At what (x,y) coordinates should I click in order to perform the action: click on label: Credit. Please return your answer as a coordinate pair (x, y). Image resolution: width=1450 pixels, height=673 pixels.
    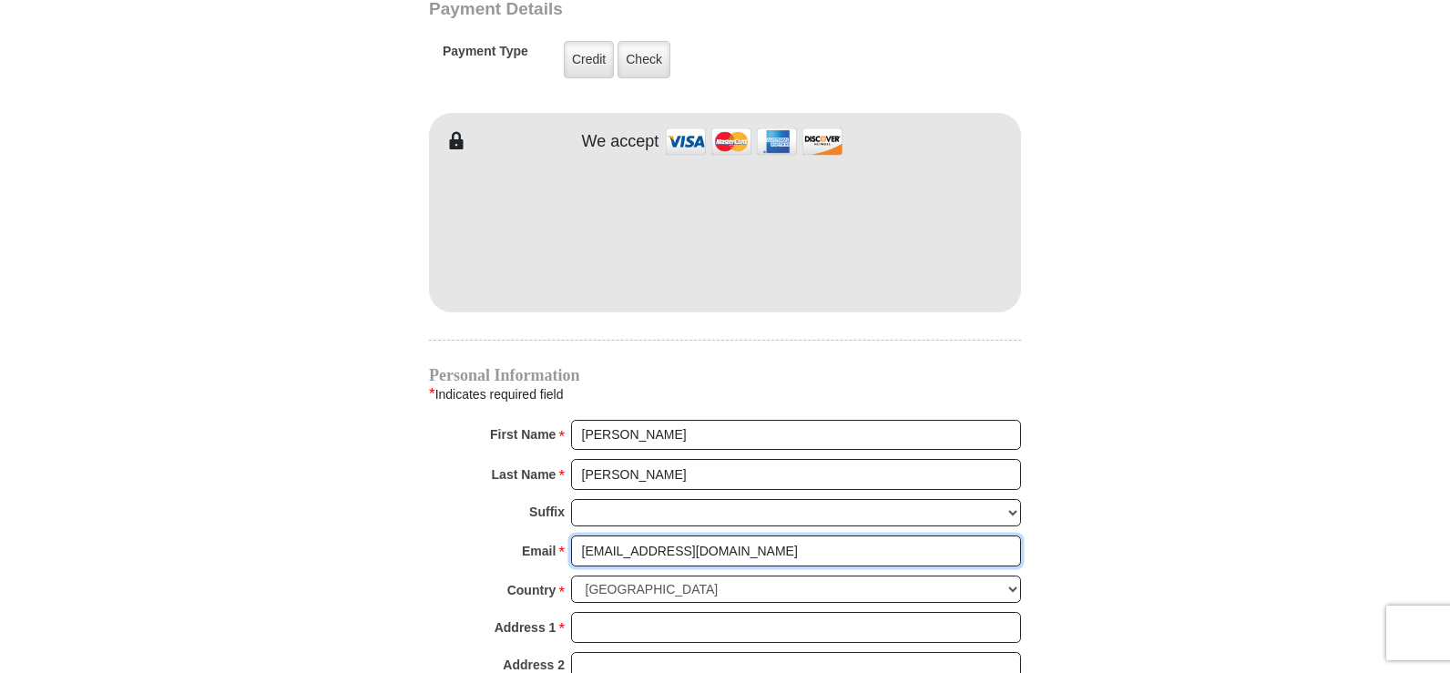
    Looking at the image, I should click on (588, 59).